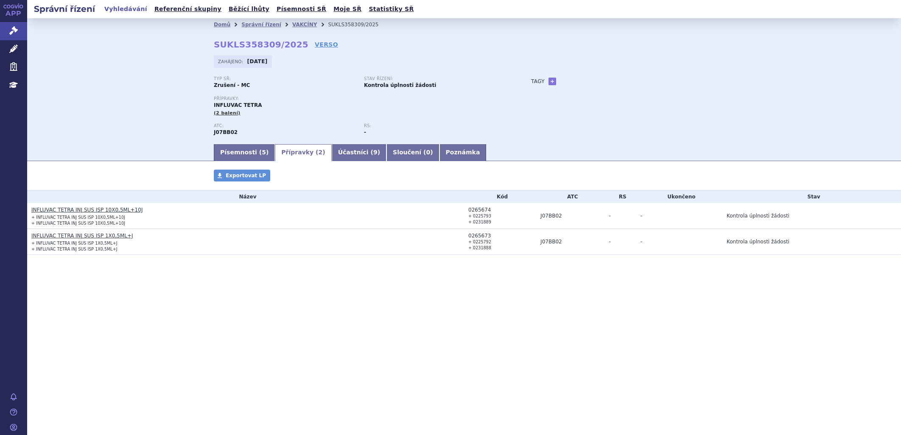  I want to click on strong: CHŘIPKA, INAKTIVOVANÁ VAKCÍNA, ŠTĚPENÝ VIRUS NEBO POVRCHOVÝ ANTIGEN, so click(226, 132).